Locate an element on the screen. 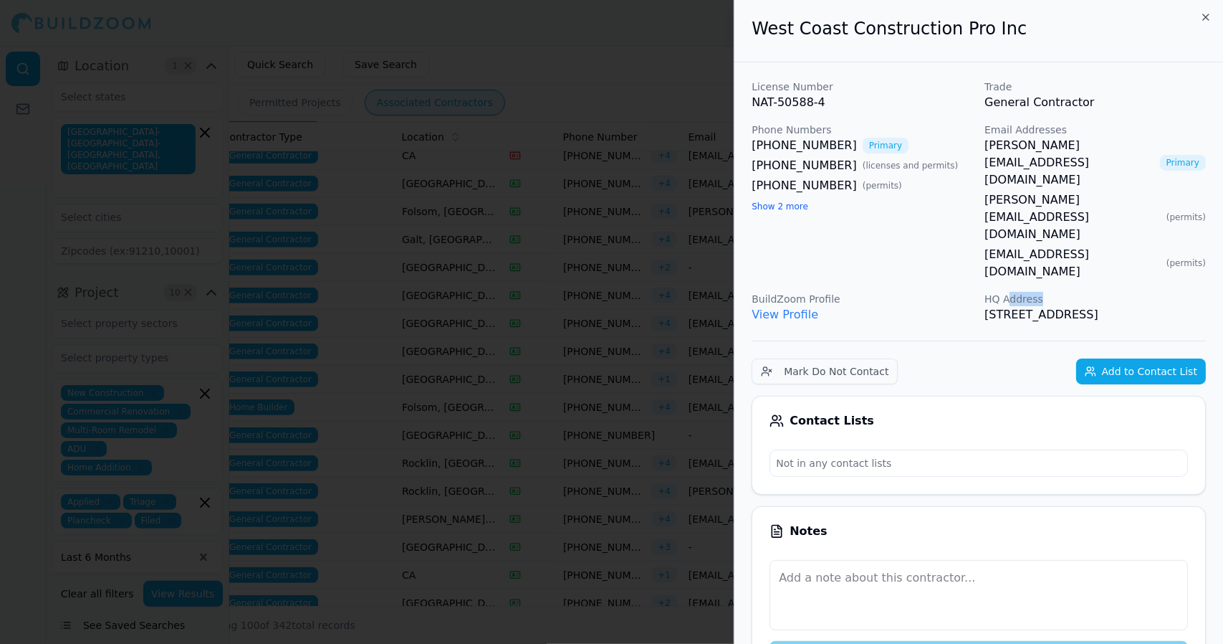 The width and height of the screenshot is (1223, 644). div: Notes is located at coordinates (979, 531).